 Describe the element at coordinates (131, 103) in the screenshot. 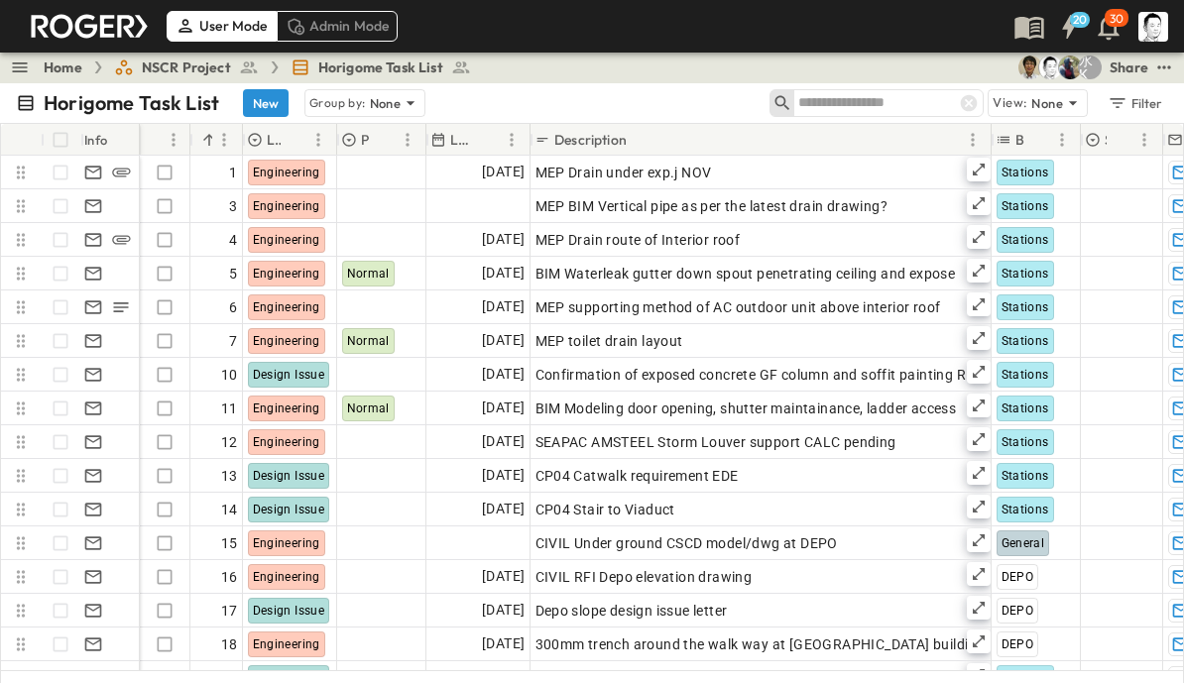

I see `p: Horigome Task List` at that location.